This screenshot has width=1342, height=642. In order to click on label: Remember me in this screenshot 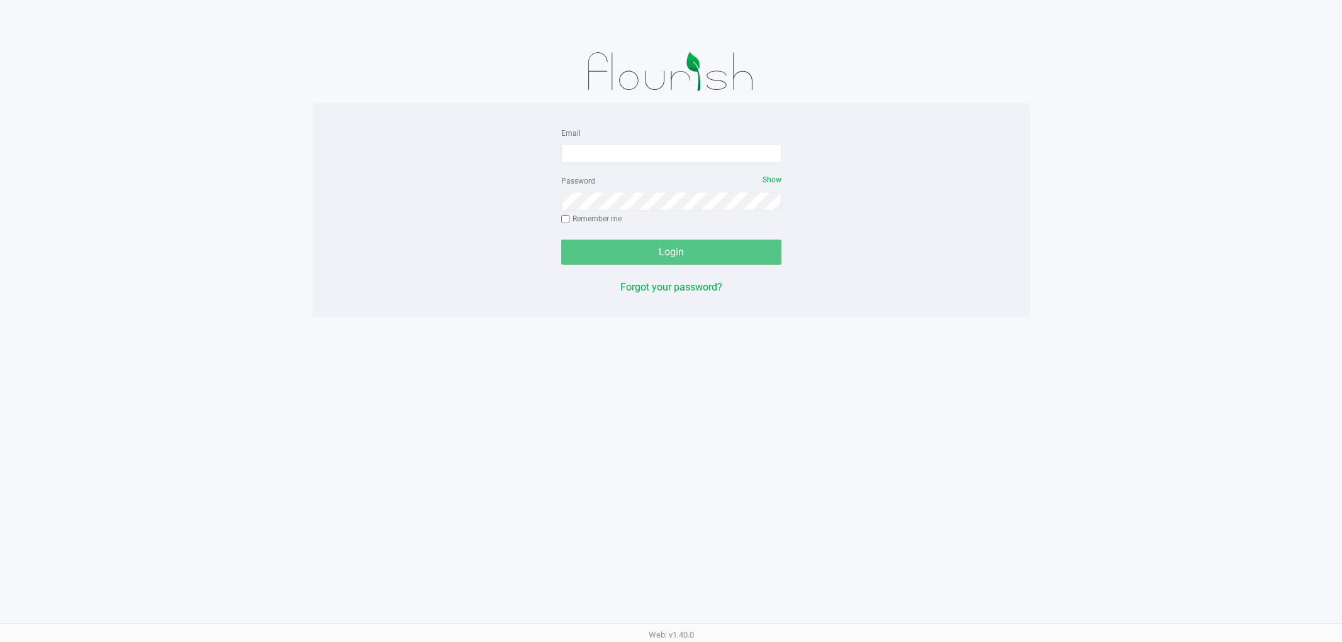, I will do `click(591, 219)`.